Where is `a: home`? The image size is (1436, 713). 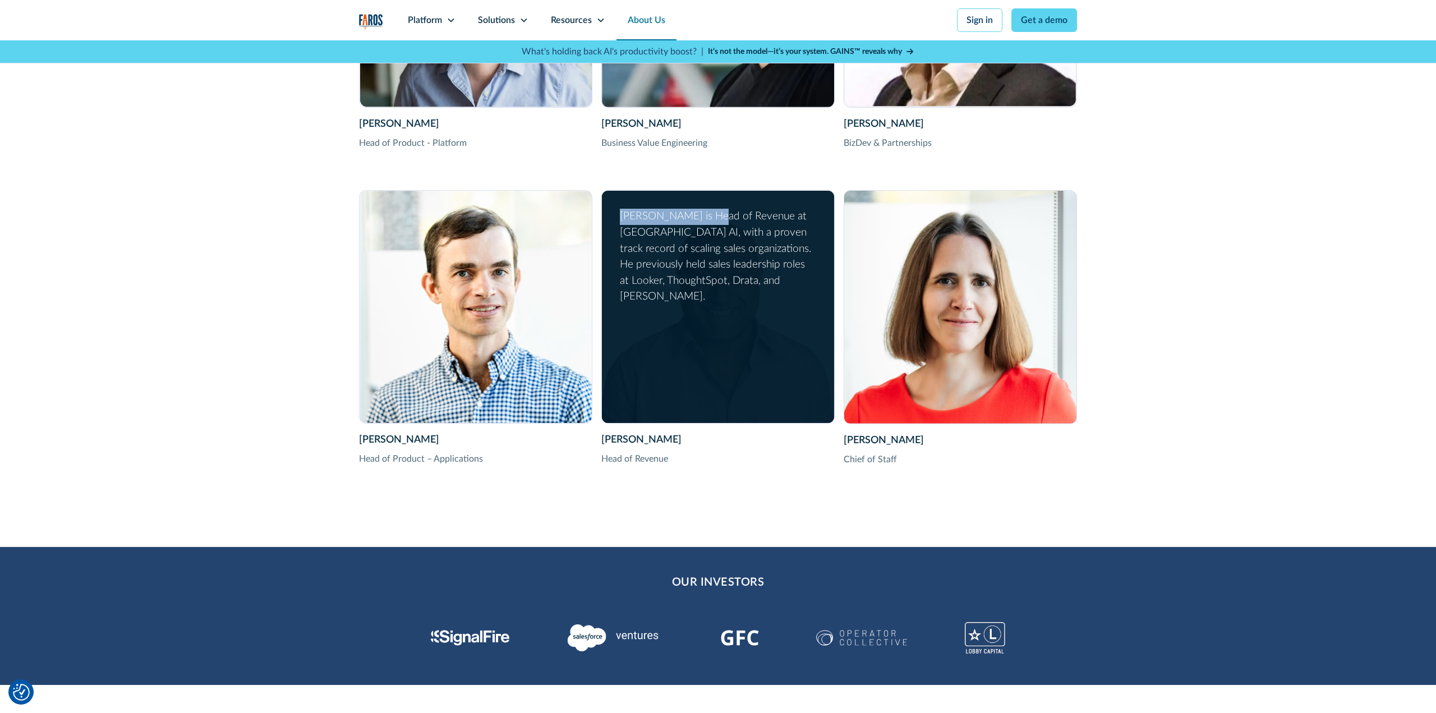
a: home is located at coordinates (371, 22).